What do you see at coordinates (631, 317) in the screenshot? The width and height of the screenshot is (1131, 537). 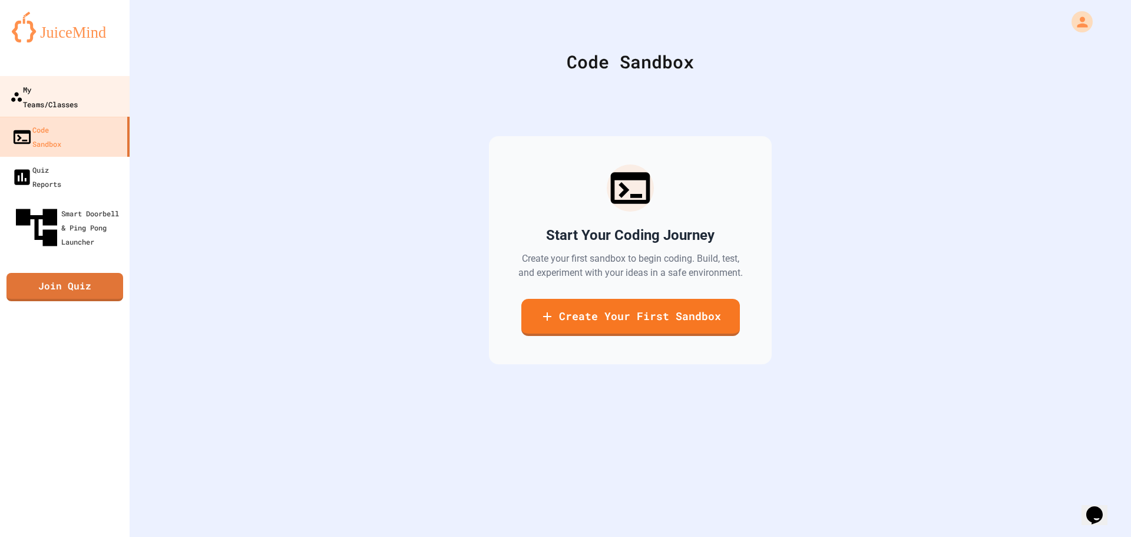 I see `a: Create Your First Sandbox` at bounding box center [631, 317].